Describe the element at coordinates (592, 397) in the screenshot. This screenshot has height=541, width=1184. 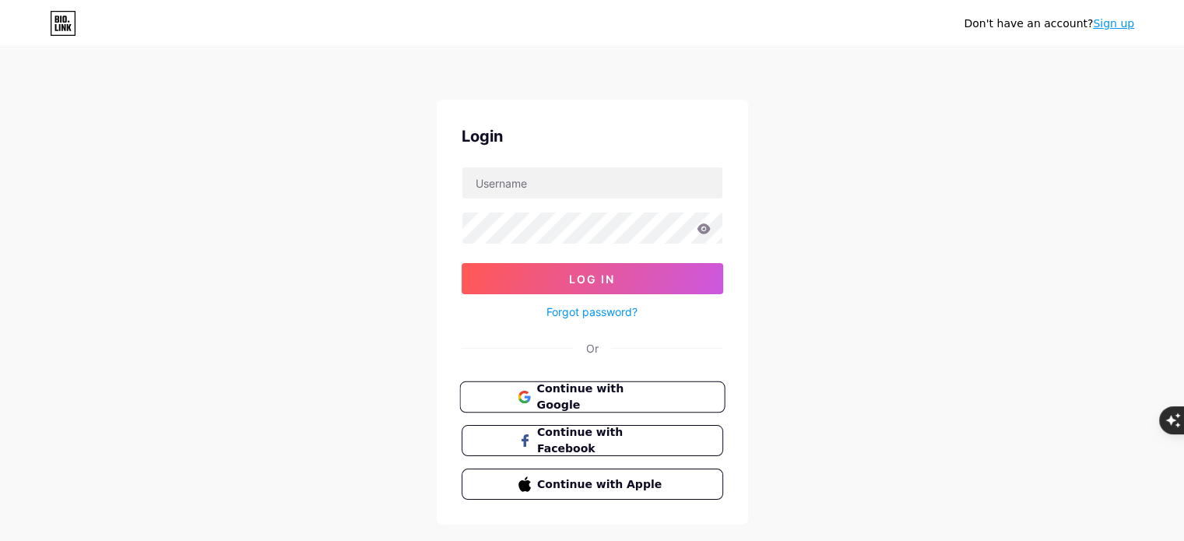
I see `button: Continue with Google` at that location.